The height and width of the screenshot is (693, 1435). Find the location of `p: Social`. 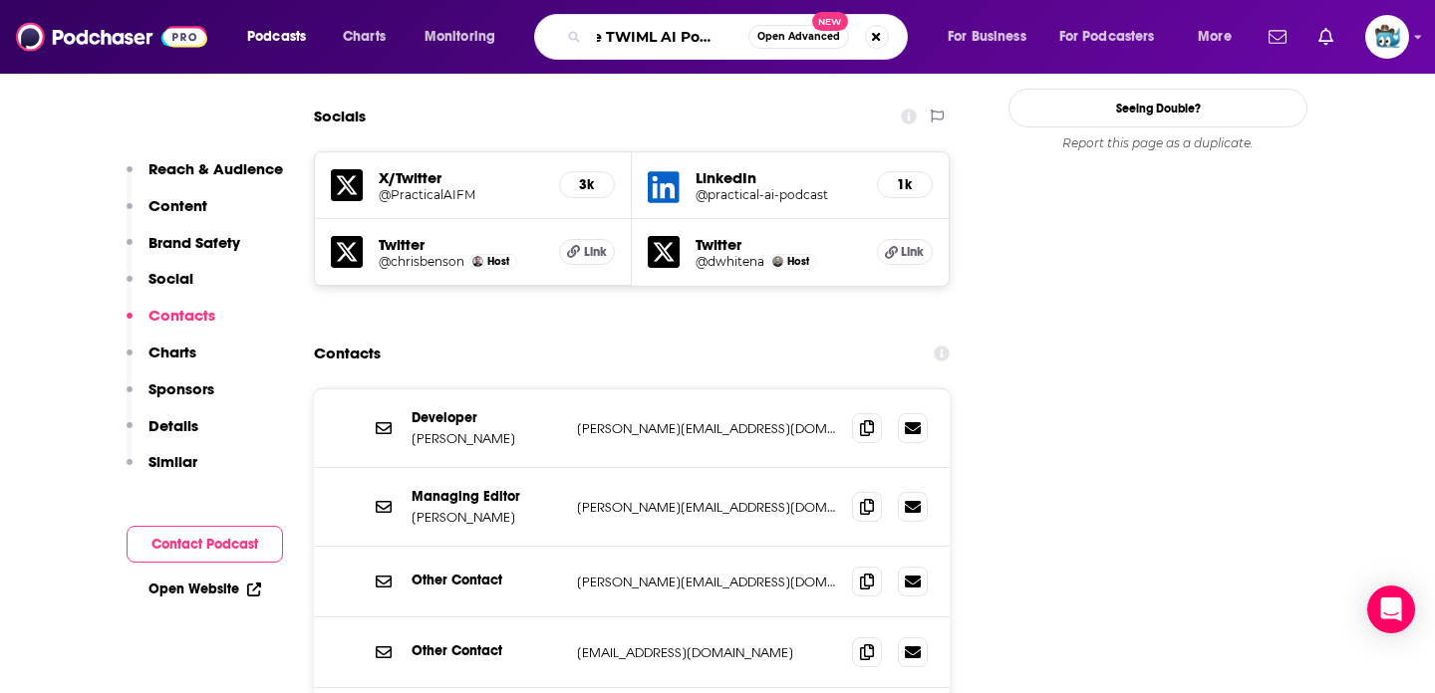

p: Social is located at coordinates (170, 278).